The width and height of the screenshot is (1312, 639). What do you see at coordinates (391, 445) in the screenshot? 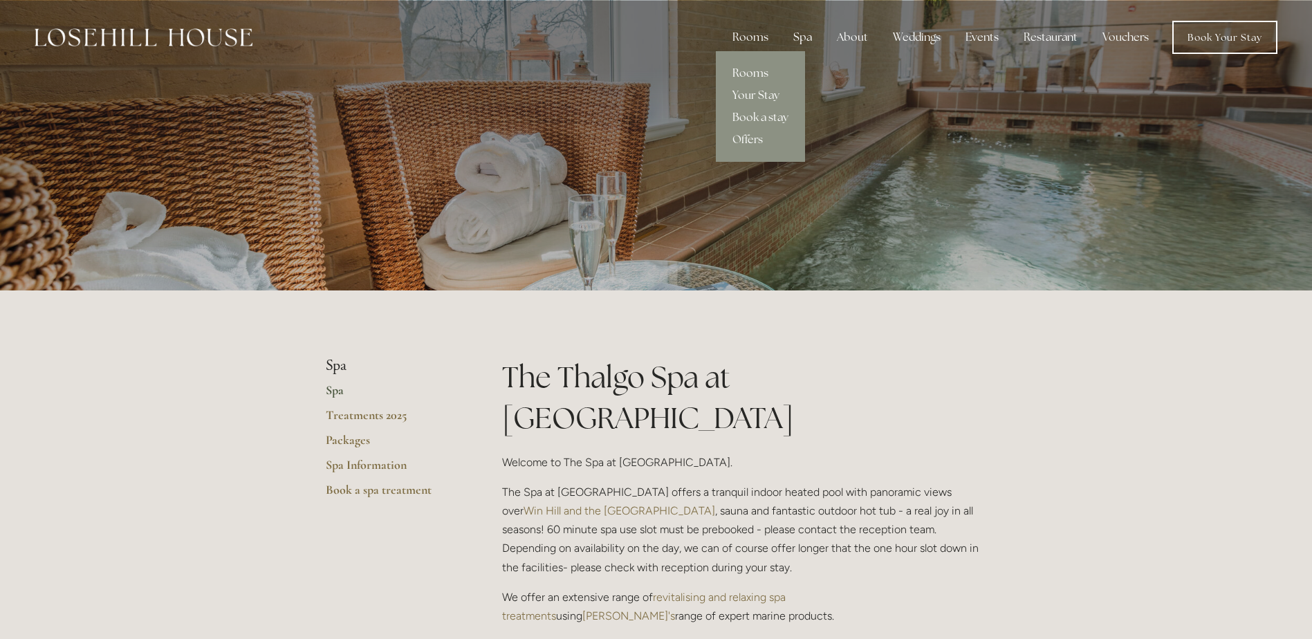
I see `a: Packages` at bounding box center [391, 445].